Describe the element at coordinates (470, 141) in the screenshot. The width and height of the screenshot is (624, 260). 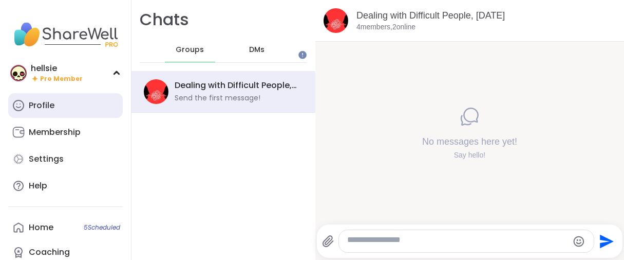
I see `h4: No messages here yet!` at that location.